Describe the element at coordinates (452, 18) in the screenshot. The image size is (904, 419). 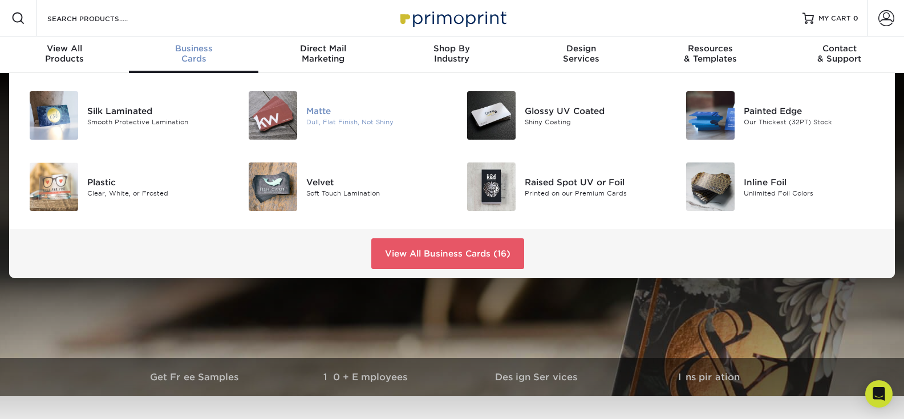
I see `img: Primoprint` at that location.